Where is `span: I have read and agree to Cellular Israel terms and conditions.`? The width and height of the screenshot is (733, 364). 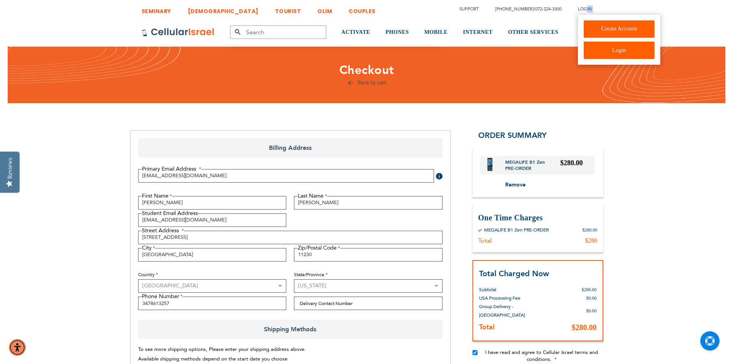 span: I have read and agree to Cellular Israel terms and conditions. is located at coordinates (541, 356).